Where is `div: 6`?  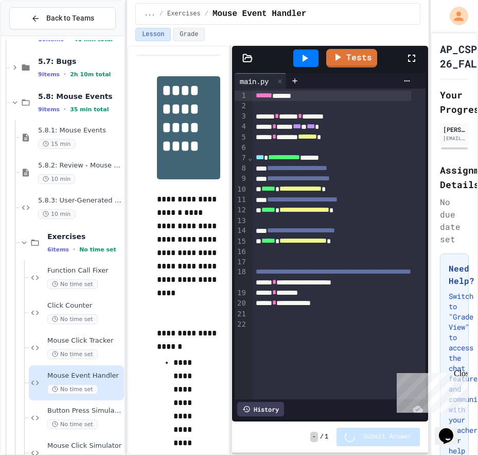
div: 6 is located at coordinates (241, 148).